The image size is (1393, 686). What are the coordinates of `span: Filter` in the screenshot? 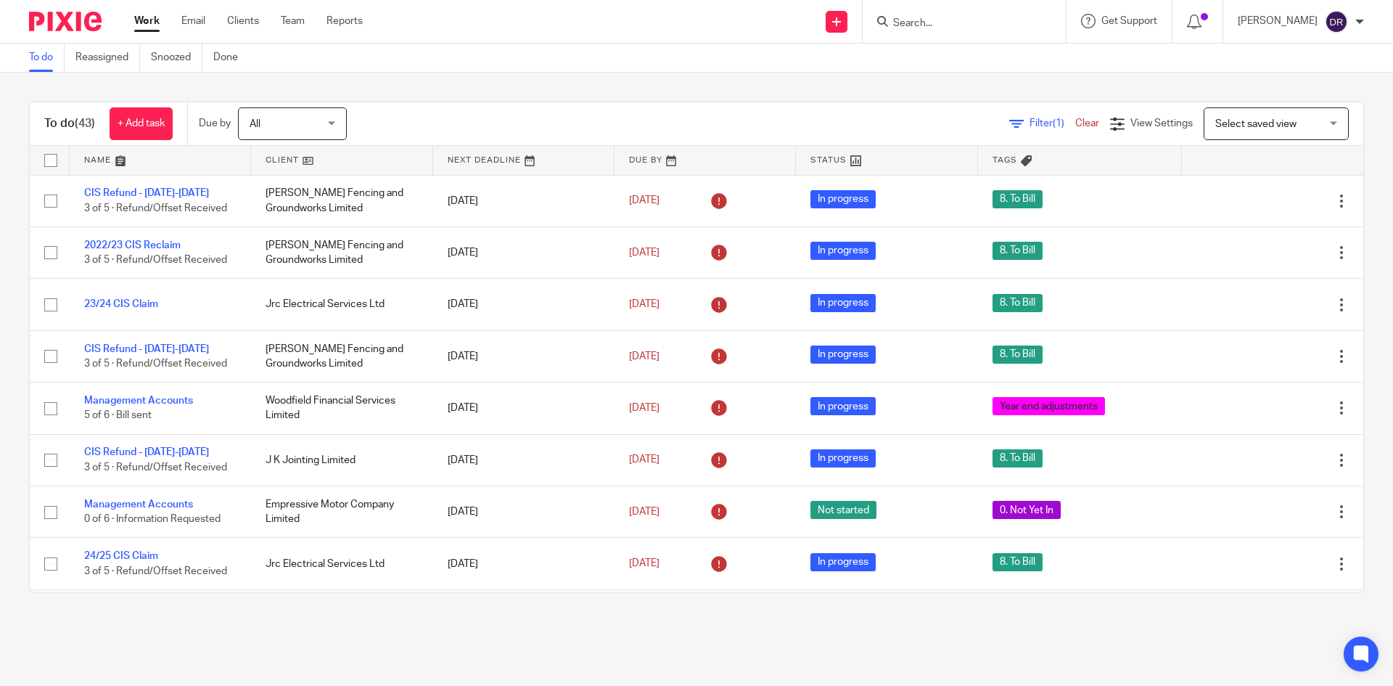 It's located at (1052, 123).